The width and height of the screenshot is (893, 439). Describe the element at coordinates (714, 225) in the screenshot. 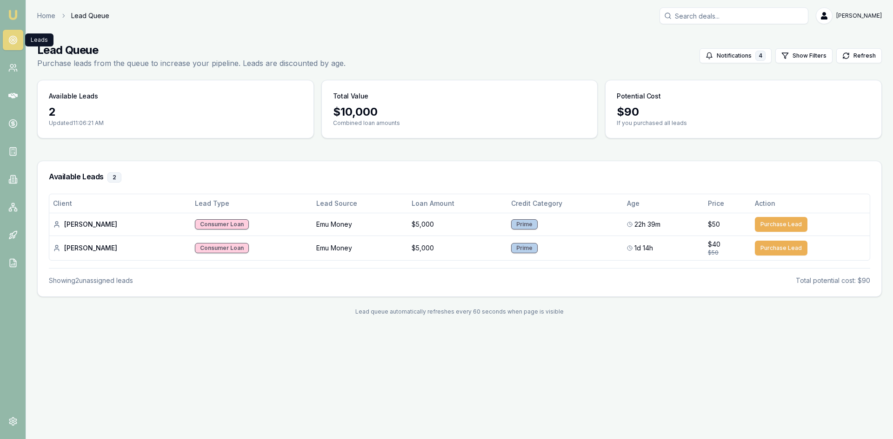

I see `span: $50` at that location.